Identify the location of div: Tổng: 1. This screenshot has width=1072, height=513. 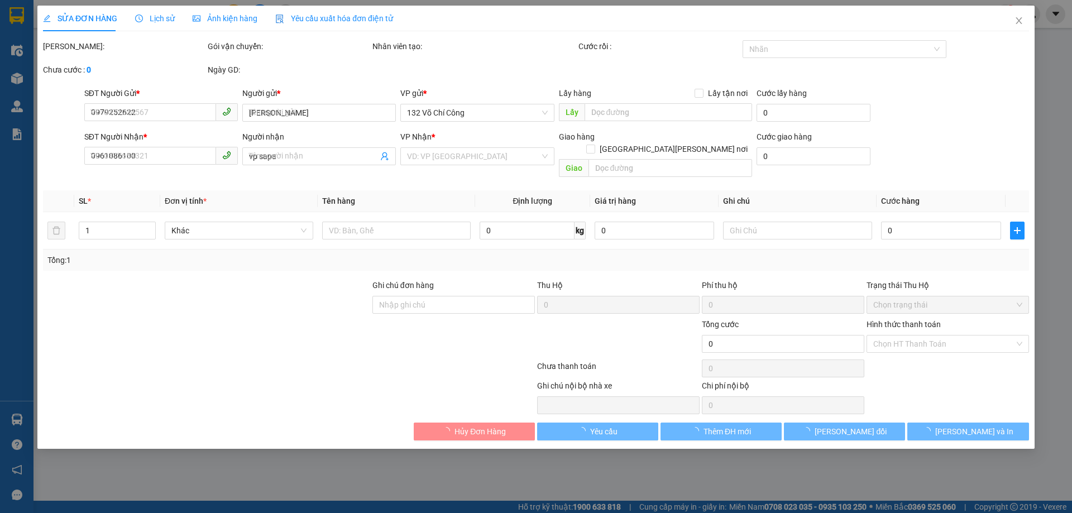
(231, 260).